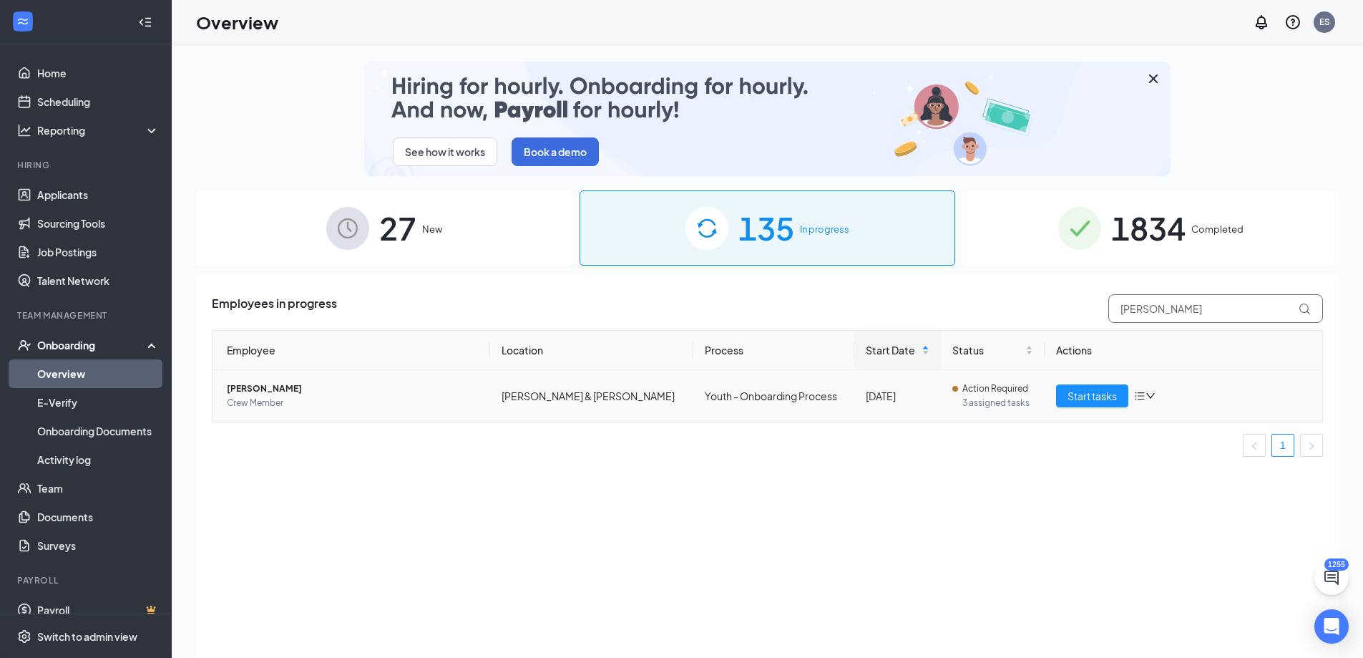  Describe the element at coordinates (92, 345) in the screenshot. I see `div: Onboarding` at that location.